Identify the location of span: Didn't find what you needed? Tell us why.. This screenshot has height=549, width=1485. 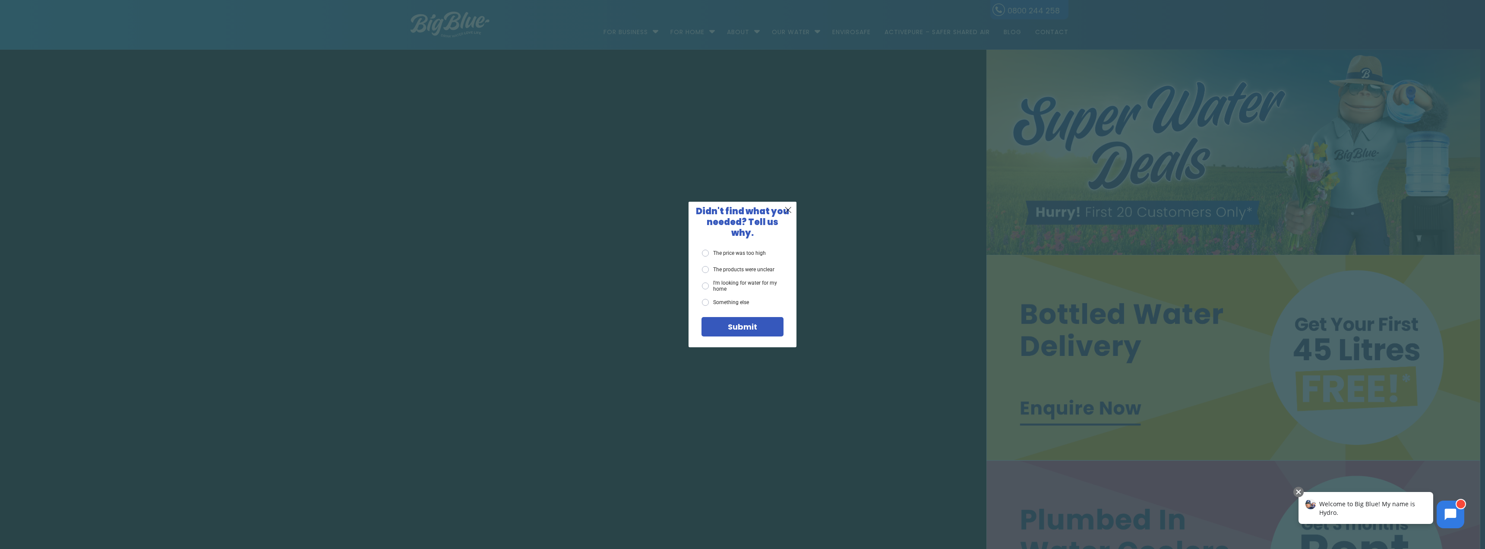
(743, 222).